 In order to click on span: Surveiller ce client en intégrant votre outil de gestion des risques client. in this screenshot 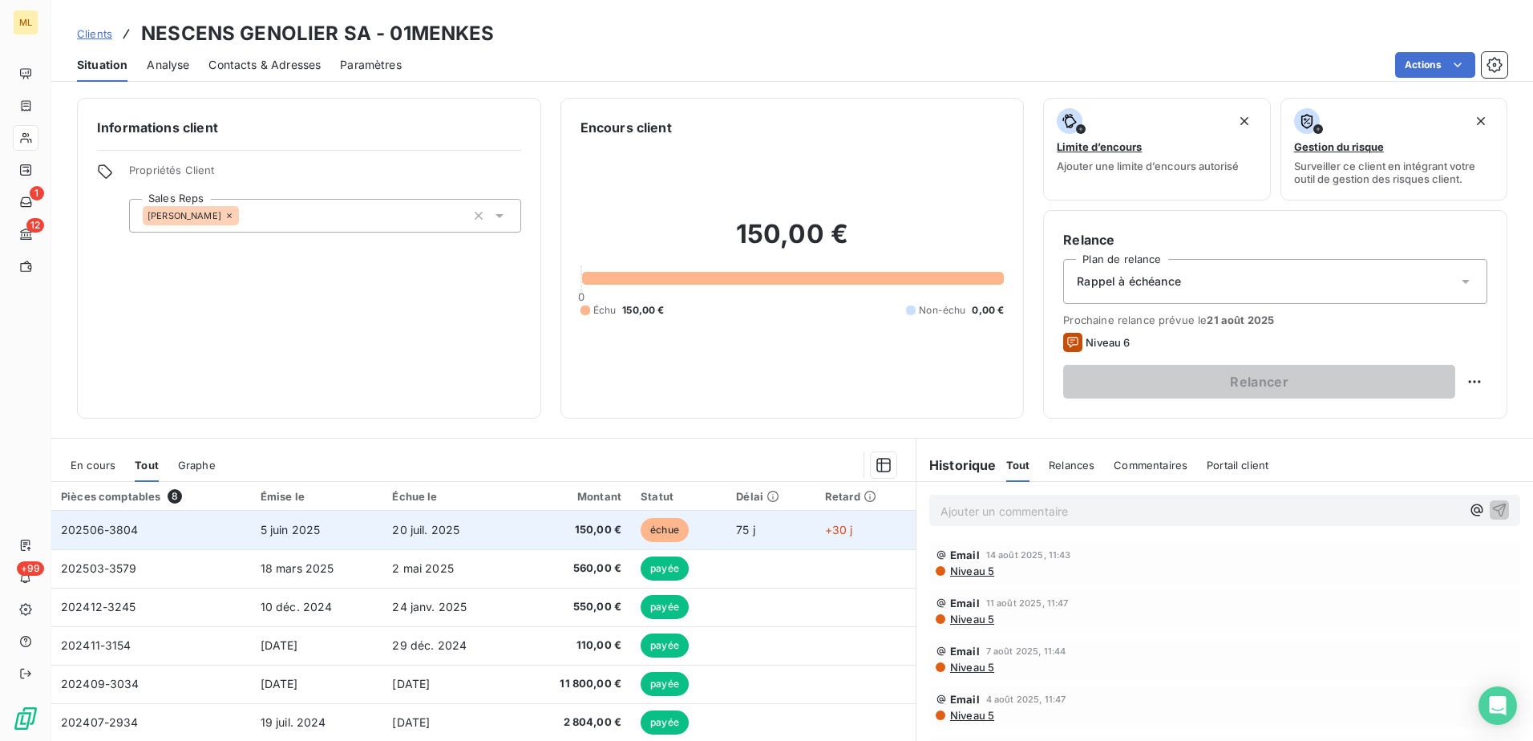, I will do `click(1394, 172)`.